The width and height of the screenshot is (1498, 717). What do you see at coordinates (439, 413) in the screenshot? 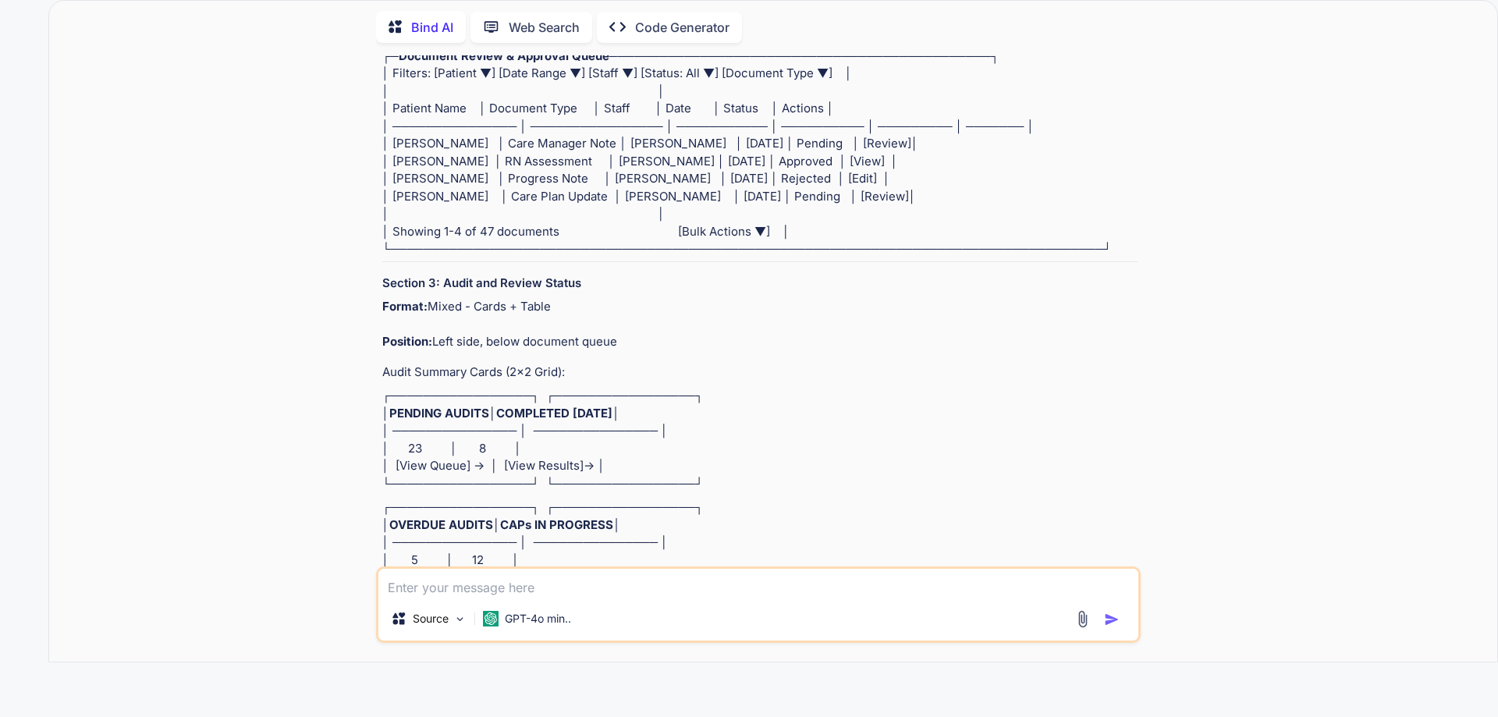
I see `strong: PENDING AUDITS` at bounding box center [439, 413].